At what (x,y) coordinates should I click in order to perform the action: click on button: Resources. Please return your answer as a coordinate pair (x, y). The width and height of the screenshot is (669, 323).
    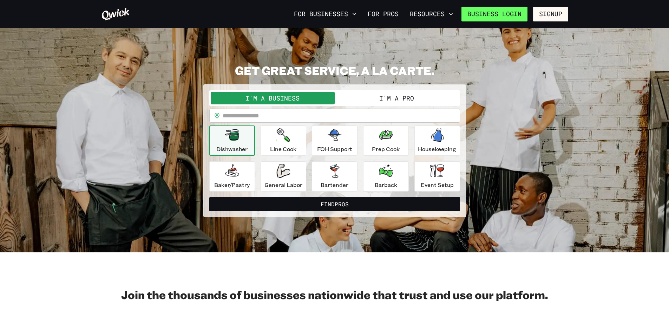
    Looking at the image, I should click on (431, 14).